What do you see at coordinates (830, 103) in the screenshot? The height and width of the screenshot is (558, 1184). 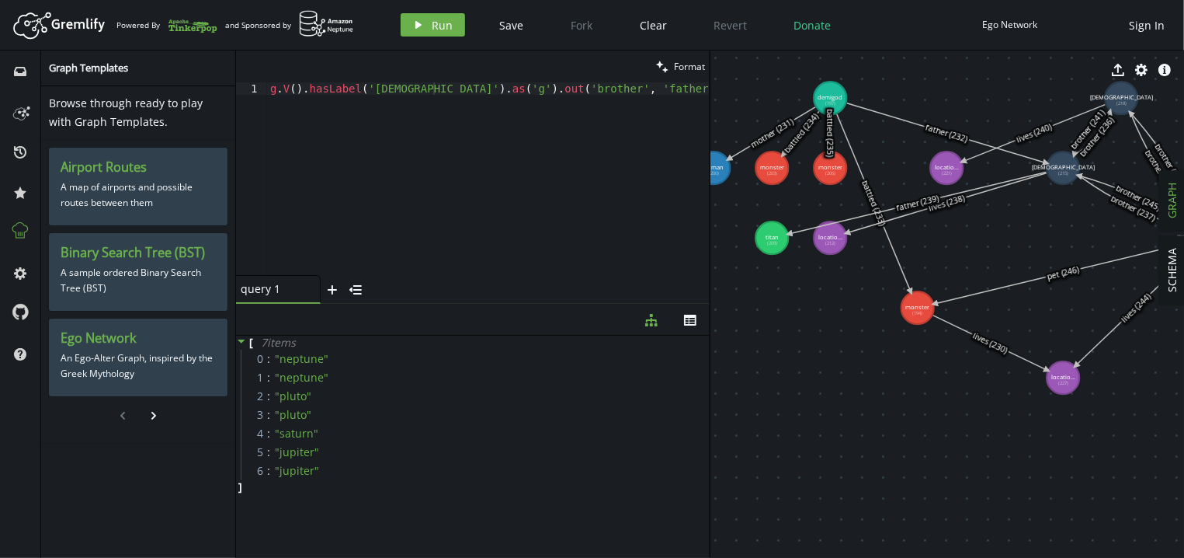 I see `tspan: (197)` at bounding box center [830, 103].